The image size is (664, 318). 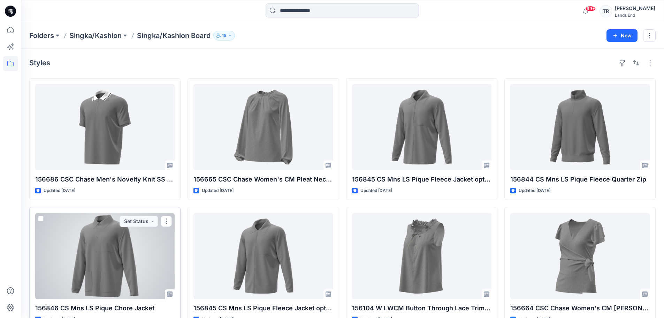 I want to click on p: 156844 CS Mns LS Pique Fleece Quarter Zip, so click(x=580, y=179).